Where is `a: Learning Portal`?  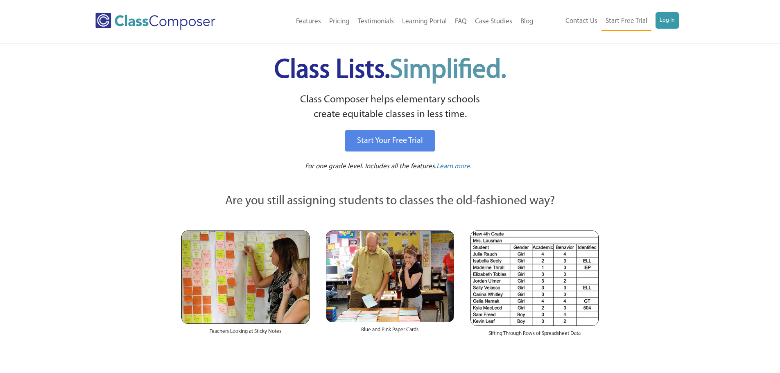
a: Learning Portal is located at coordinates (424, 22).